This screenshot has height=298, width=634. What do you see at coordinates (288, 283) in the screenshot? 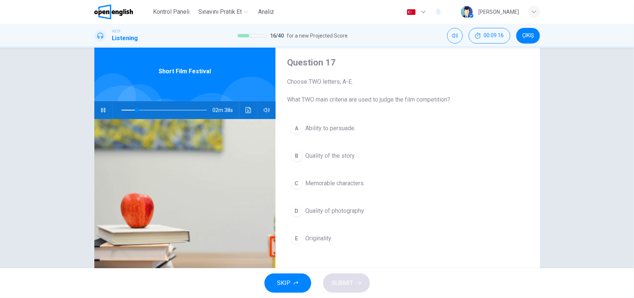
I see `button: SKIP` at bounding box center [288, 283].